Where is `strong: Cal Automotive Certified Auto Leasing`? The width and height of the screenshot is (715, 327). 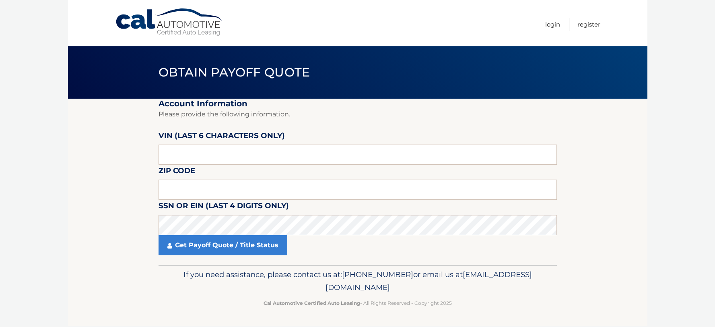
strong: Cal Automotive Certified Auto Leasing is located at coordinates (312, 302).